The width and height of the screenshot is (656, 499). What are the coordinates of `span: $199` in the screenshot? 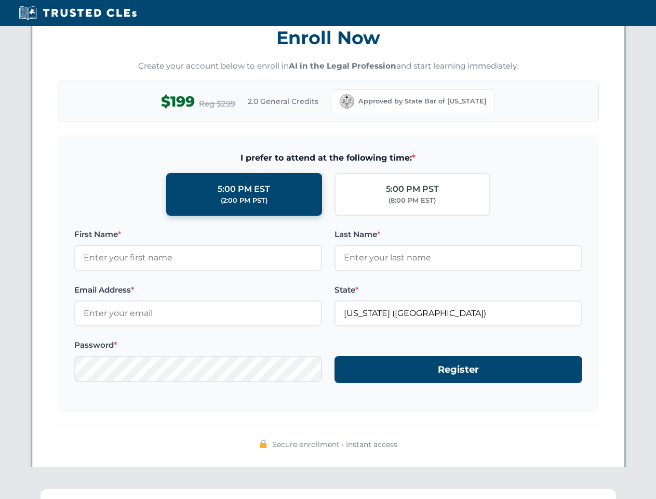 It's located at (178, 101).